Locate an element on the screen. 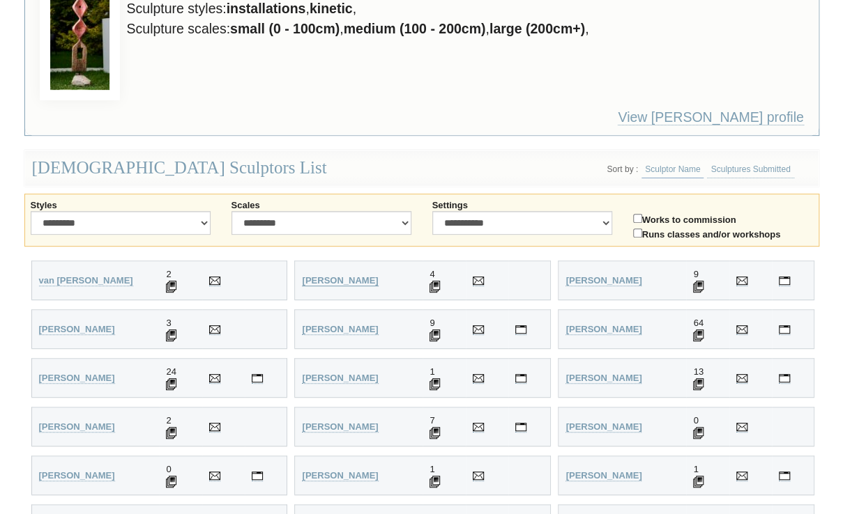  img: 1 Sculptures displayed for Brenn Bartlett is located at coordinates (698, 482).